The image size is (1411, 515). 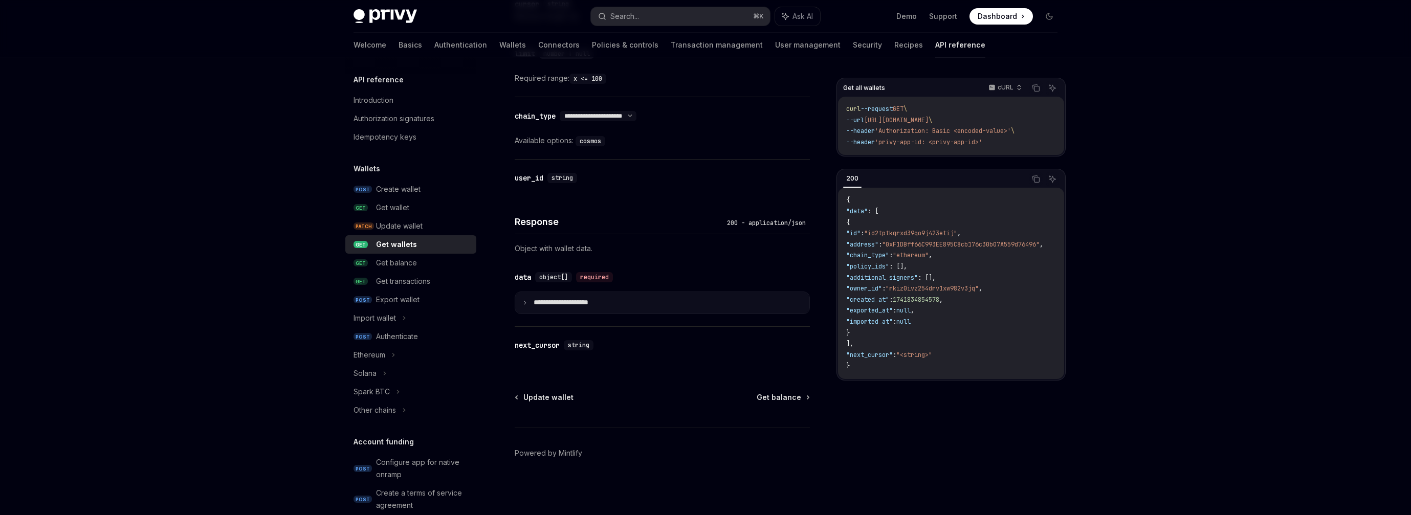 What do you see at coordinates (553, 277) in the screenshot?
I see `span: object[]` at bounding box center [553, 277].